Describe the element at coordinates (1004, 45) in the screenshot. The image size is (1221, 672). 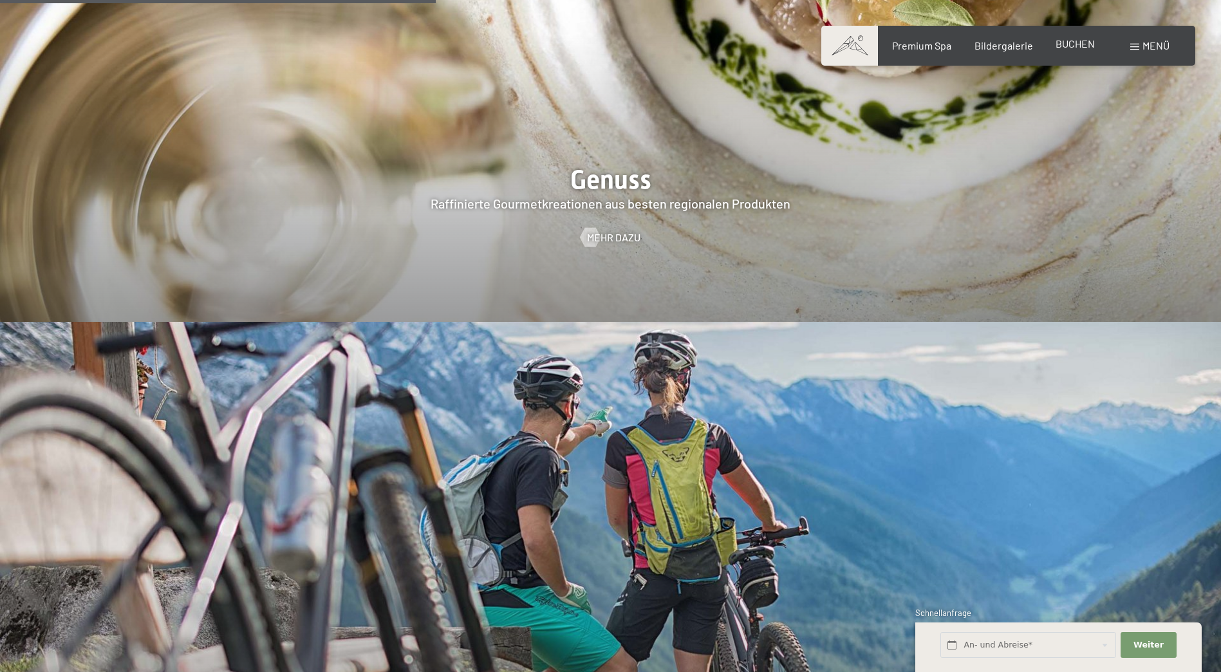
I see `a: Bildergalerie` at that location.